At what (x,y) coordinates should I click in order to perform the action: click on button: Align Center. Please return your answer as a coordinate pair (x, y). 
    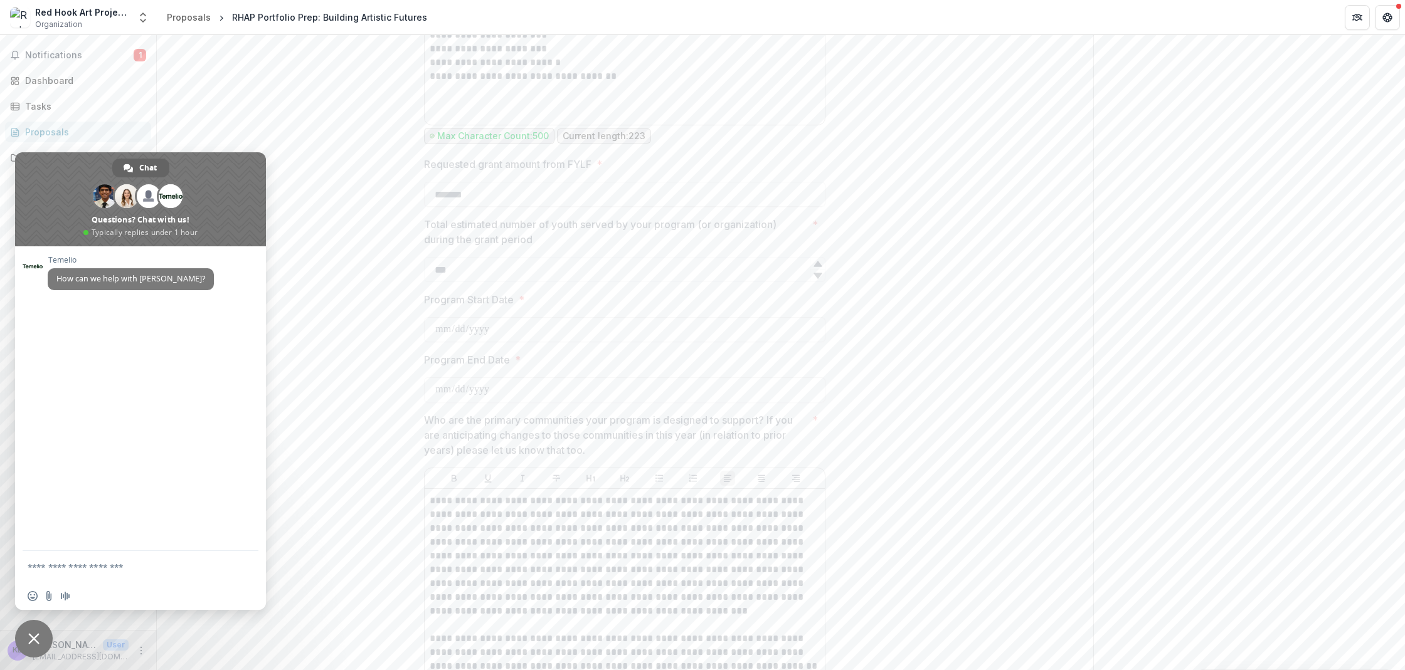
    Looking at the image, I should click on (761, 479).